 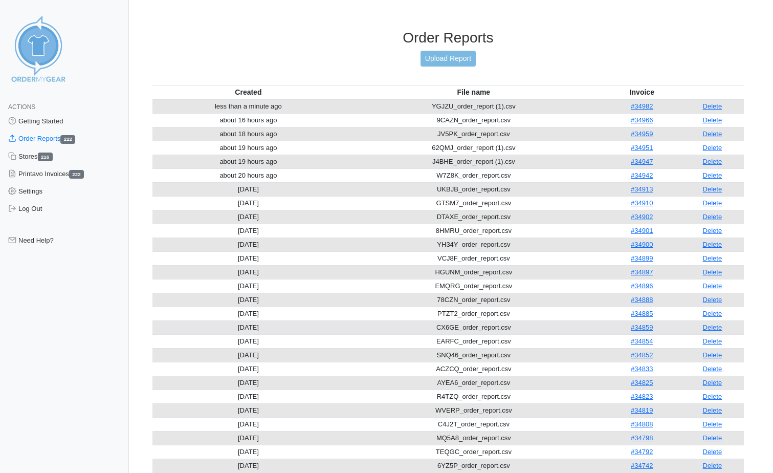 What do you see at coordinates (642, 355) in the screenshot?
I see `a: #34852` at bounding box center [642, 355].